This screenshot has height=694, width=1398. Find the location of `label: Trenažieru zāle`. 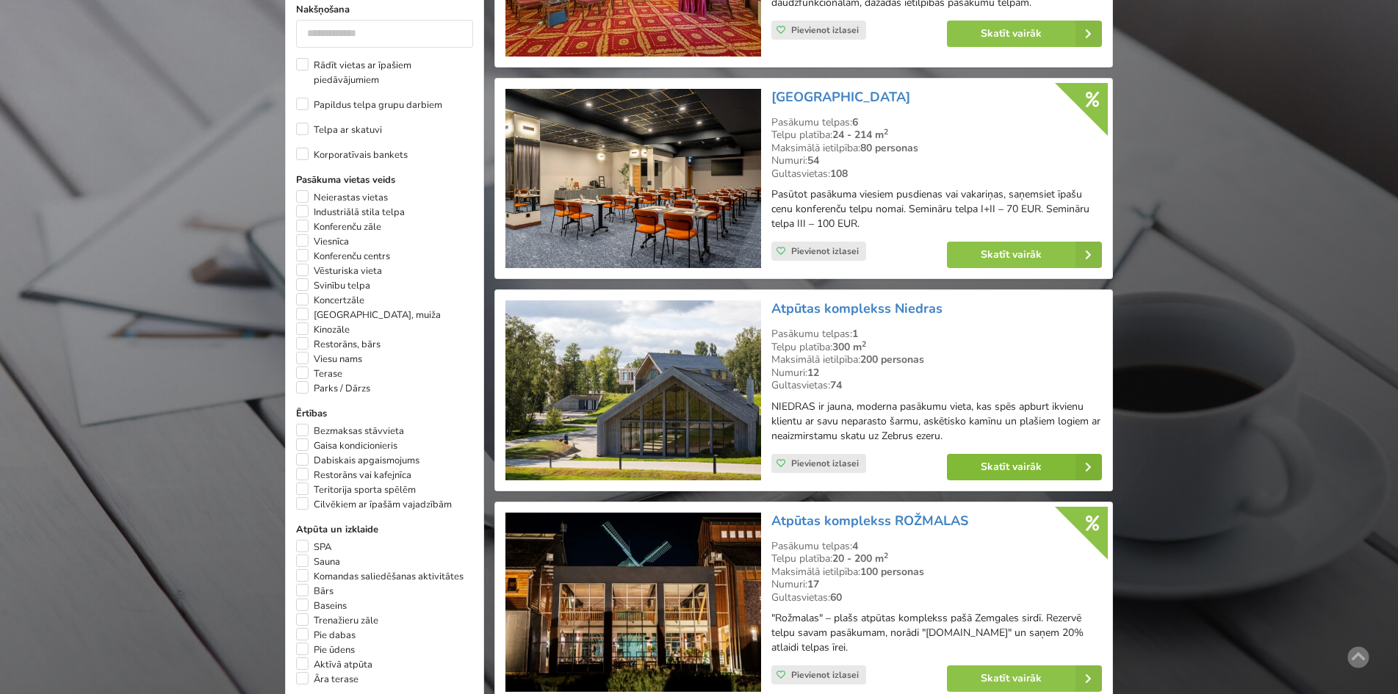

label: Trenažieru zāle is located at coordinates (337, 621).